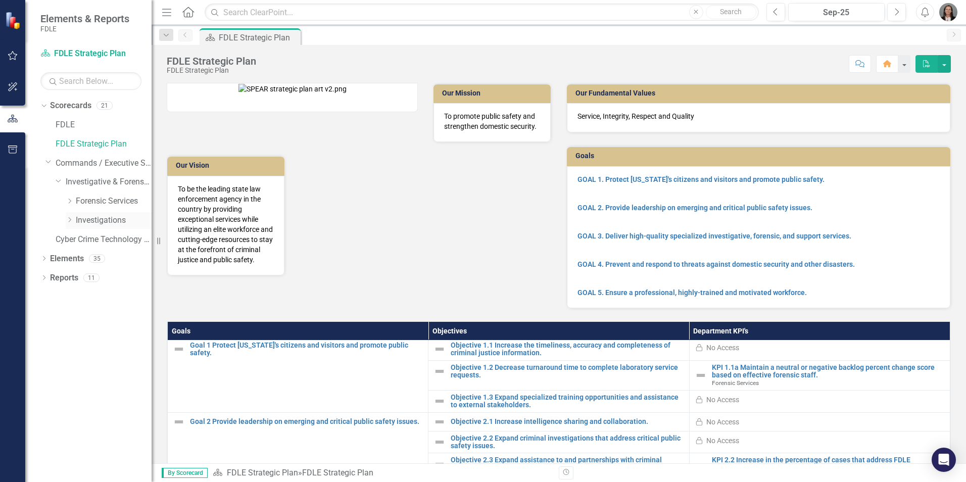 The height and width of the screenshot is (482, 966). I want to click on a: Objective 2.1 Increase intelligence sharing and collaboration., so click(567, 421).